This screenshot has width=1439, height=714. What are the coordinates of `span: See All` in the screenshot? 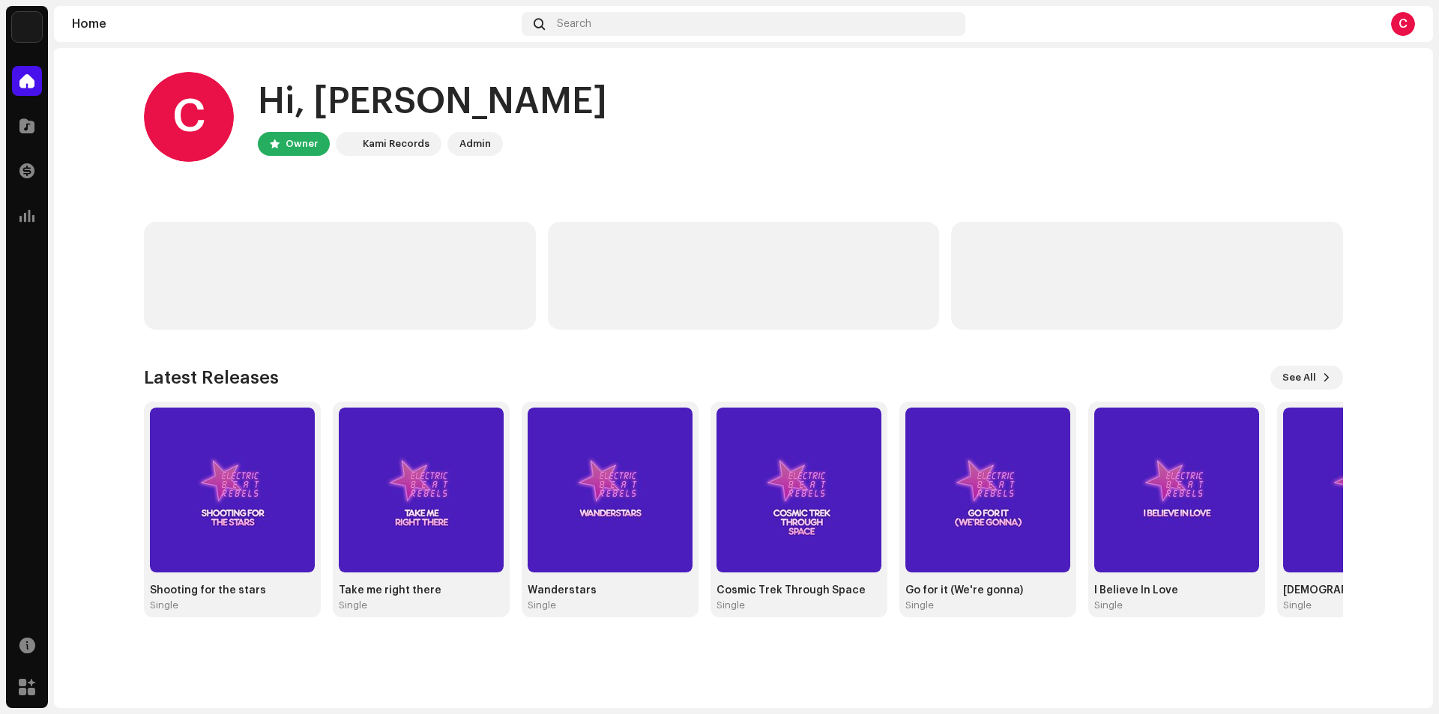 It's located at (1299, 378).